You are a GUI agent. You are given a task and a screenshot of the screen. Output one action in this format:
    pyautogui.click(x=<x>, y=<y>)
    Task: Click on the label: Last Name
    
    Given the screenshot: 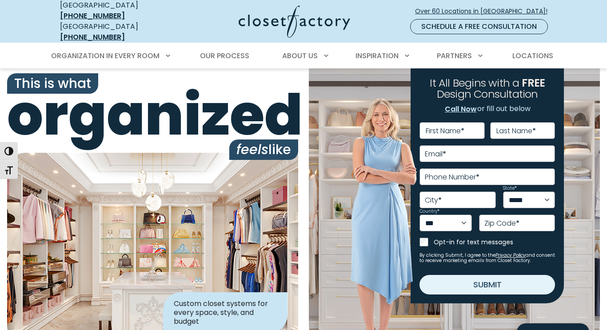 What is the action you would take?
    pyautogui.click(x=516, y=131)
    